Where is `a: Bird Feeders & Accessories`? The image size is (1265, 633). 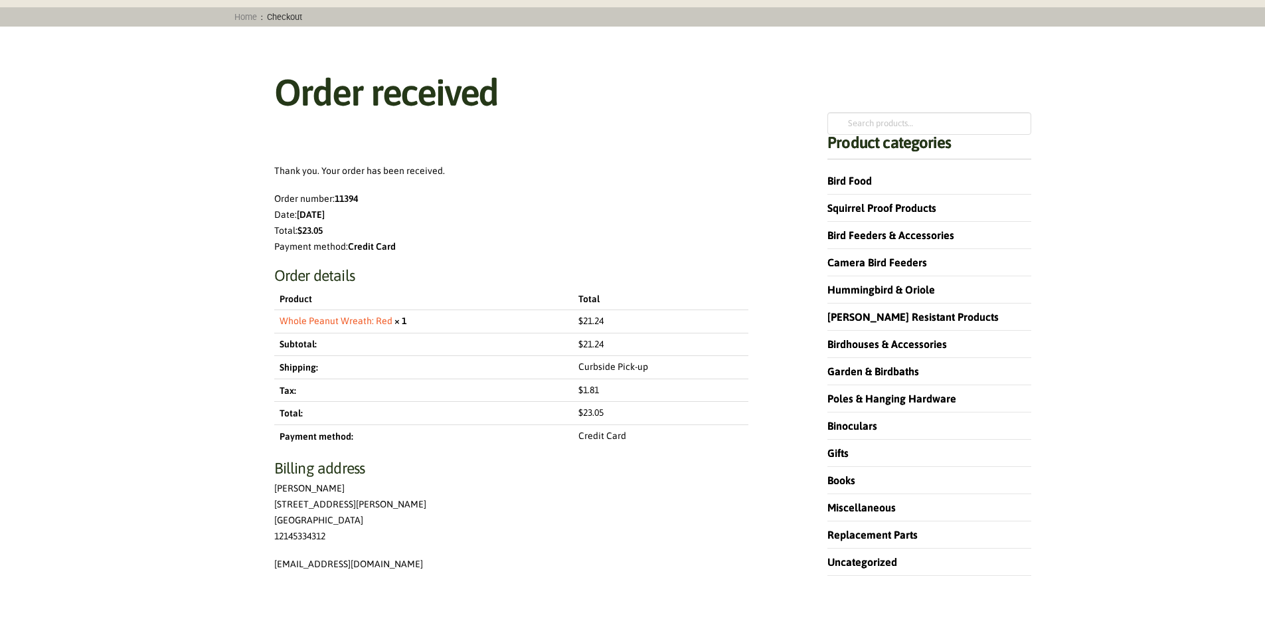 a: Bird Feeders & Accessories is located at coordinates (890, 235).